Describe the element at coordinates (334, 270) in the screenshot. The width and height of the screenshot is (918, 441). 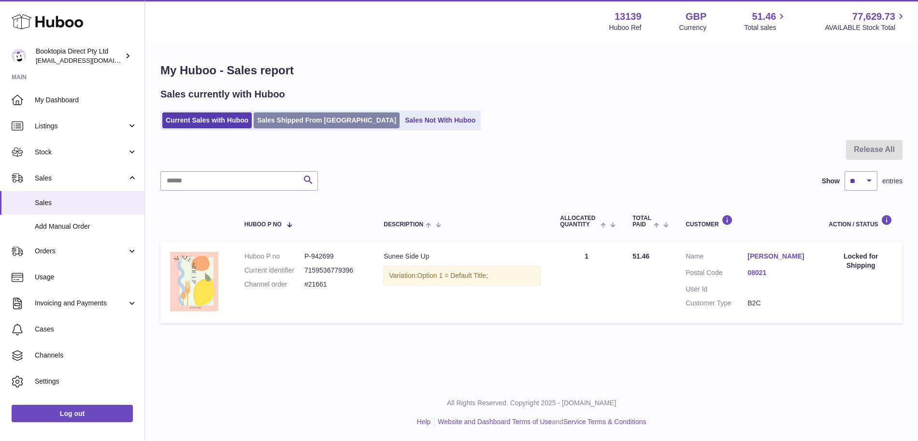
I see `dd: 7159536779396` at that location.